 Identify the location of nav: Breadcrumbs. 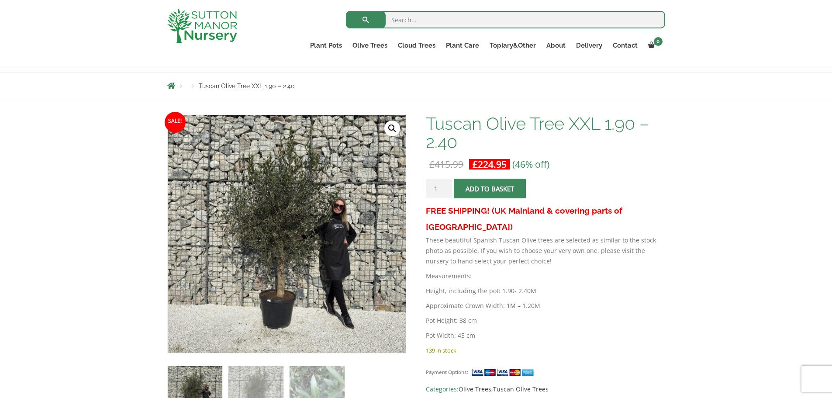
(416, 86).